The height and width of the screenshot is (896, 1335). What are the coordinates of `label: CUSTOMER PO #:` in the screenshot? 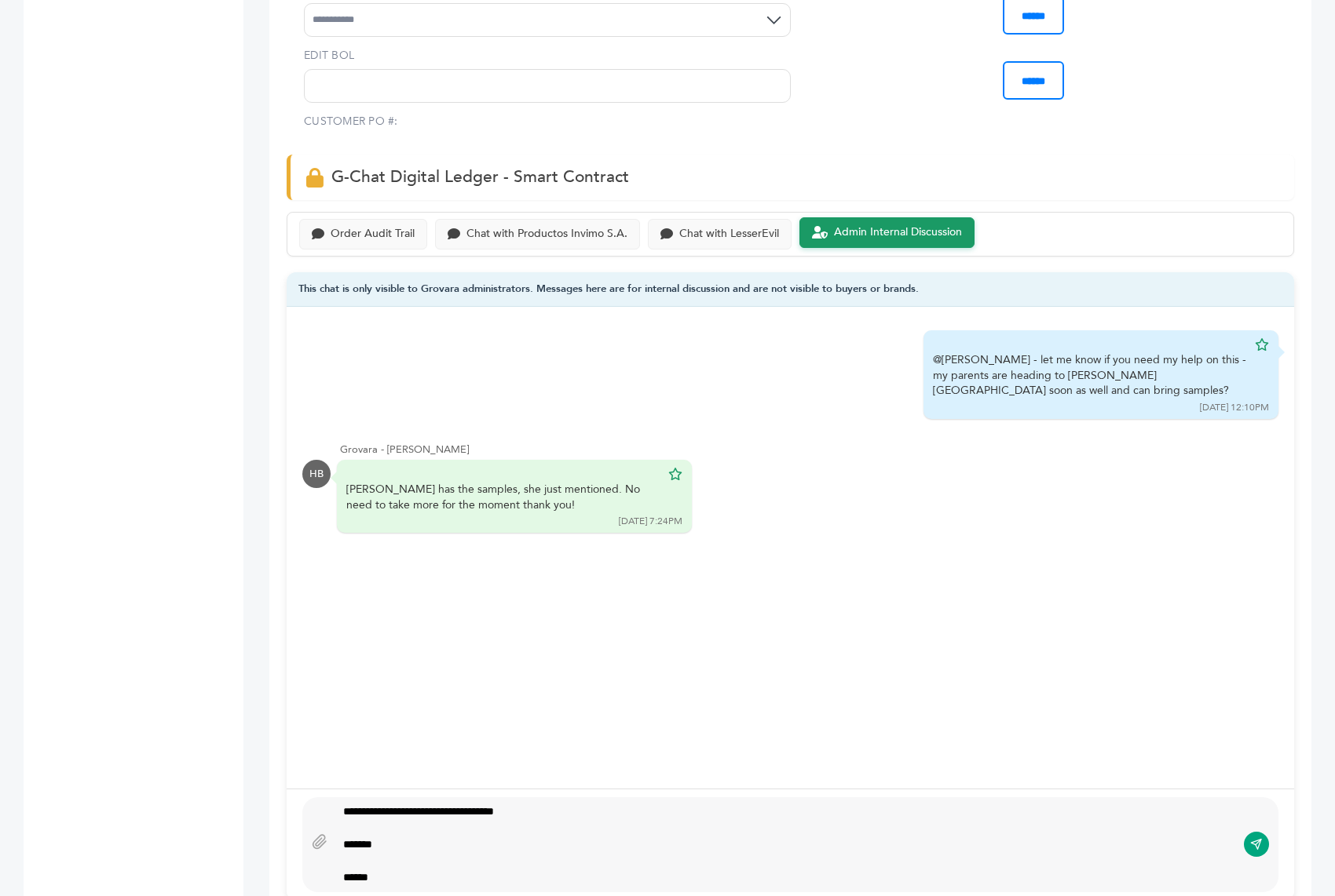 It's located at (351, 122).